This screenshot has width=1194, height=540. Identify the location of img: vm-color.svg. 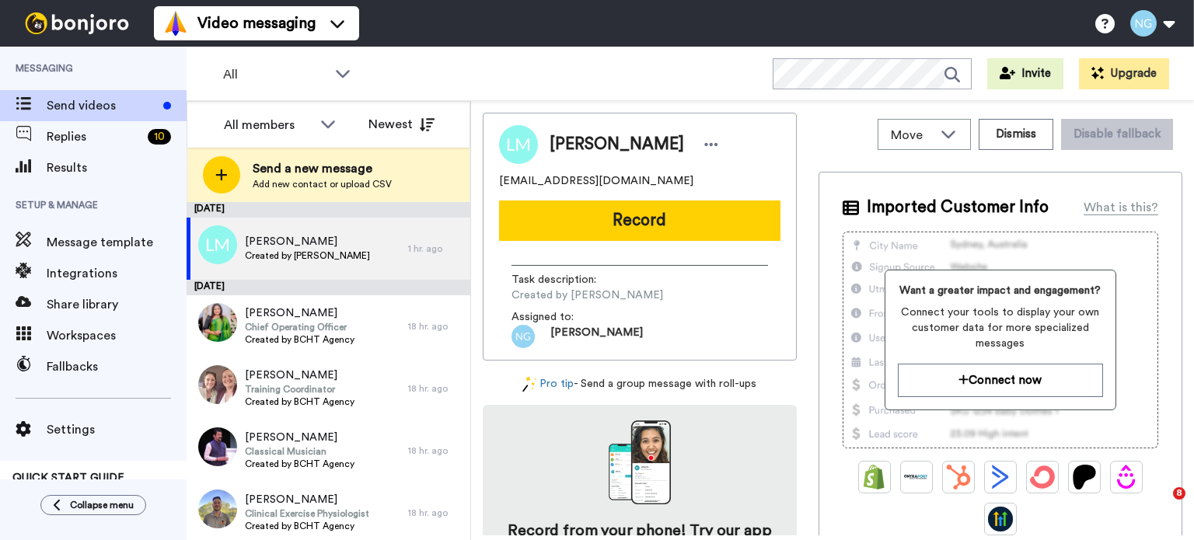
(176, 23).